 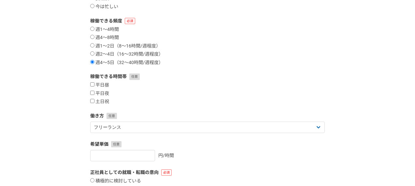 What do you see at coordinates (208, 77) in the screenshot?
I see `label: 稼働できる時間帯` at bounding box center [208, 77].